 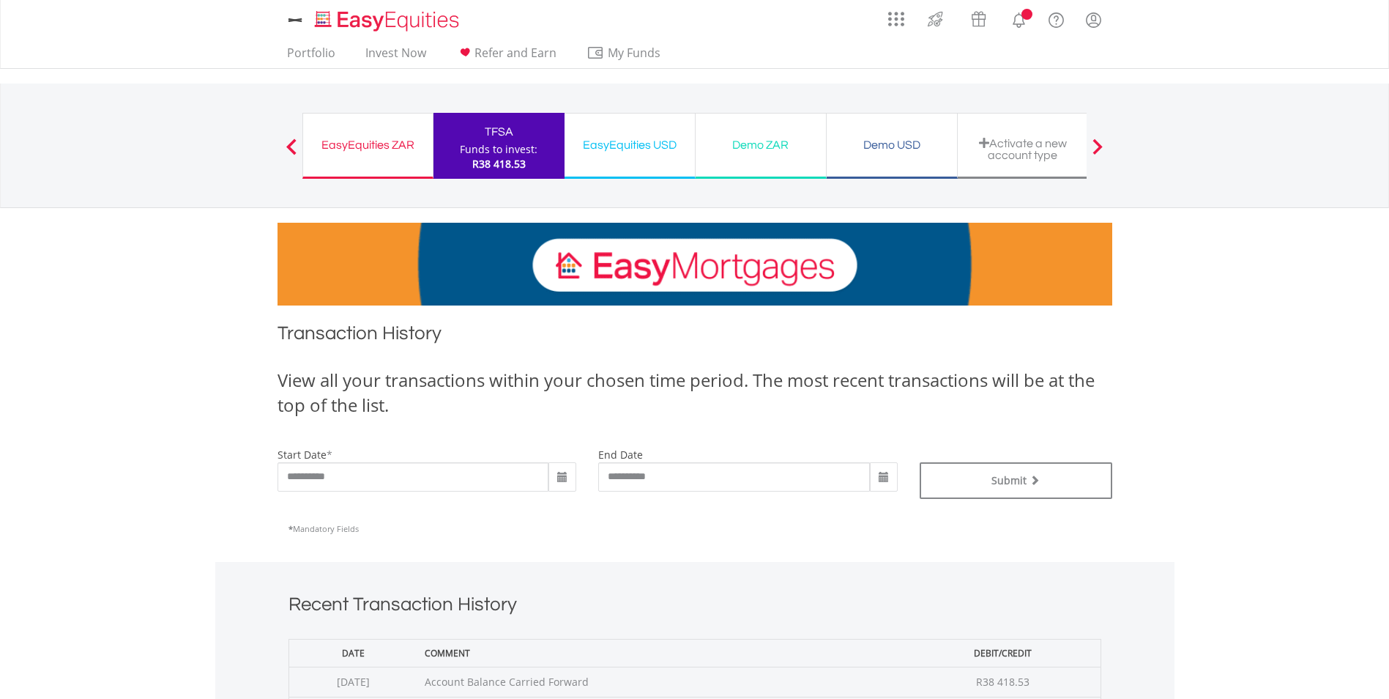 What do you see at coordinates (1093, 20) in the screenshot?
I see `a: My Profile` at bounding box center [1093, 20].